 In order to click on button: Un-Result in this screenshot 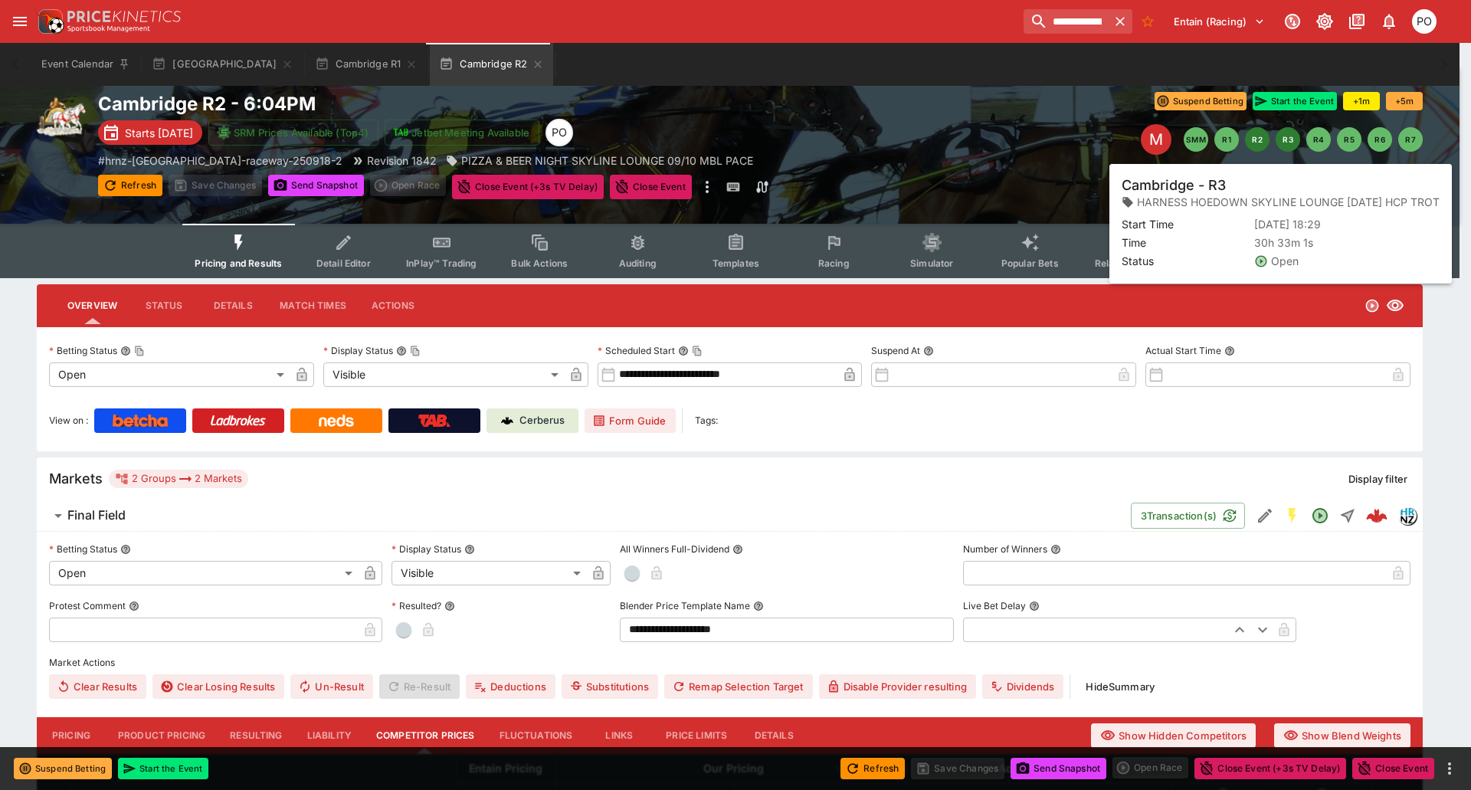, I will do `click(331, 687)`.